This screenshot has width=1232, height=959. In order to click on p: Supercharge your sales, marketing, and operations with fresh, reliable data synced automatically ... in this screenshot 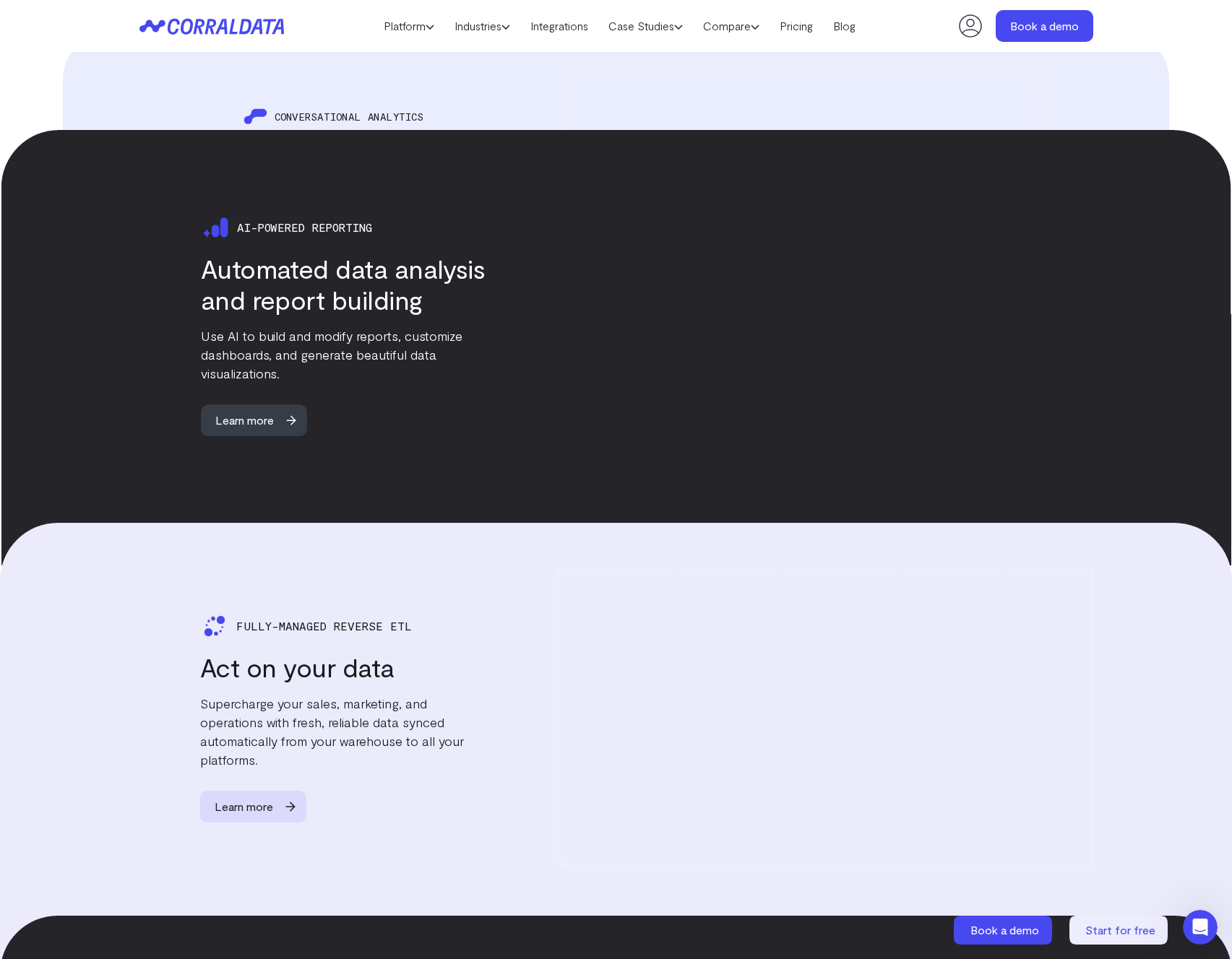, I will do `click(343, 732)`.